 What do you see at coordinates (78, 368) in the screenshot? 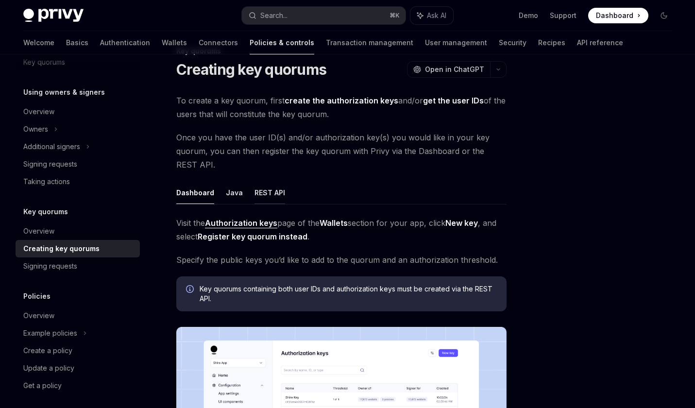
I see `a: Update a policy` at bounding box center [78, 368].